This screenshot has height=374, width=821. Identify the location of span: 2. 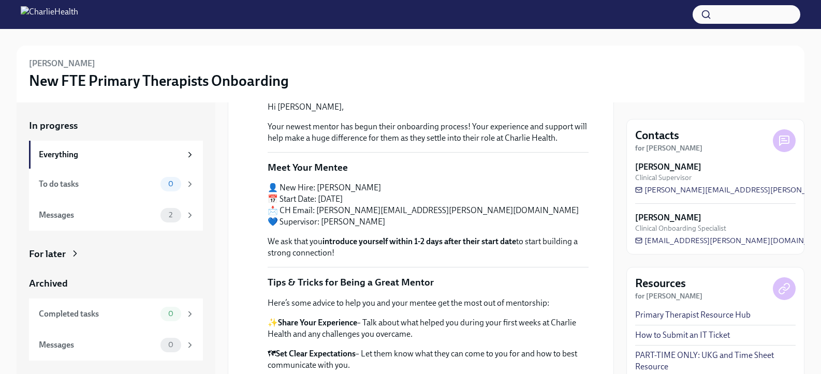
(170, 215).